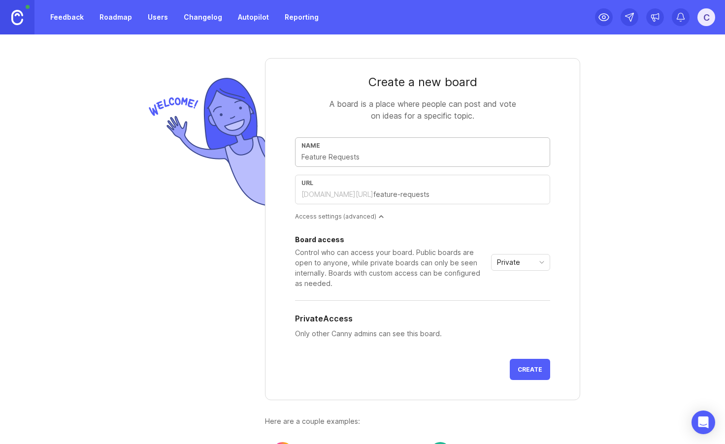 This screenshot has width=725, height=444. What do you see at coordinates (391, 240) in the screenshot?
I see `div: Board access` at bounding box center [391, 240].